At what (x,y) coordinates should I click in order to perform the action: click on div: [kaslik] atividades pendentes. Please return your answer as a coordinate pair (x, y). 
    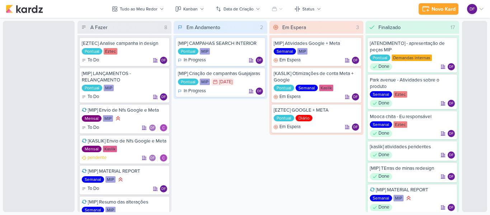
    Looking at the image, I should click on (413, 147).